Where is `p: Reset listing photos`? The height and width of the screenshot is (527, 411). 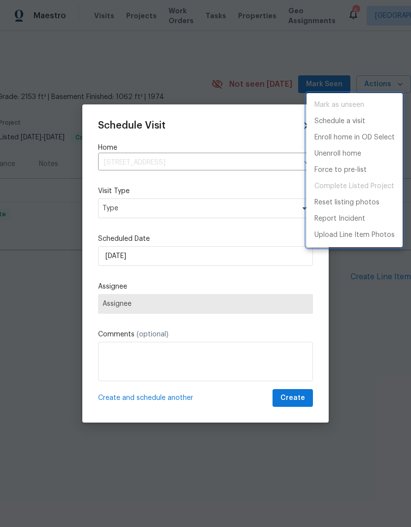
p: Reset listing photos is located at coordinates (347, 202).